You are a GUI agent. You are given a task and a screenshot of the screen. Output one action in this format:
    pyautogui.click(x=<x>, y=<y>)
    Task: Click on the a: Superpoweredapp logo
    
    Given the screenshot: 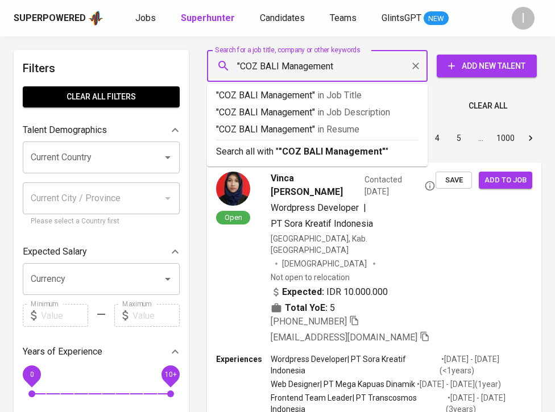 What is the action you would take?
    pyautogui.click(x=59, y=18)
    